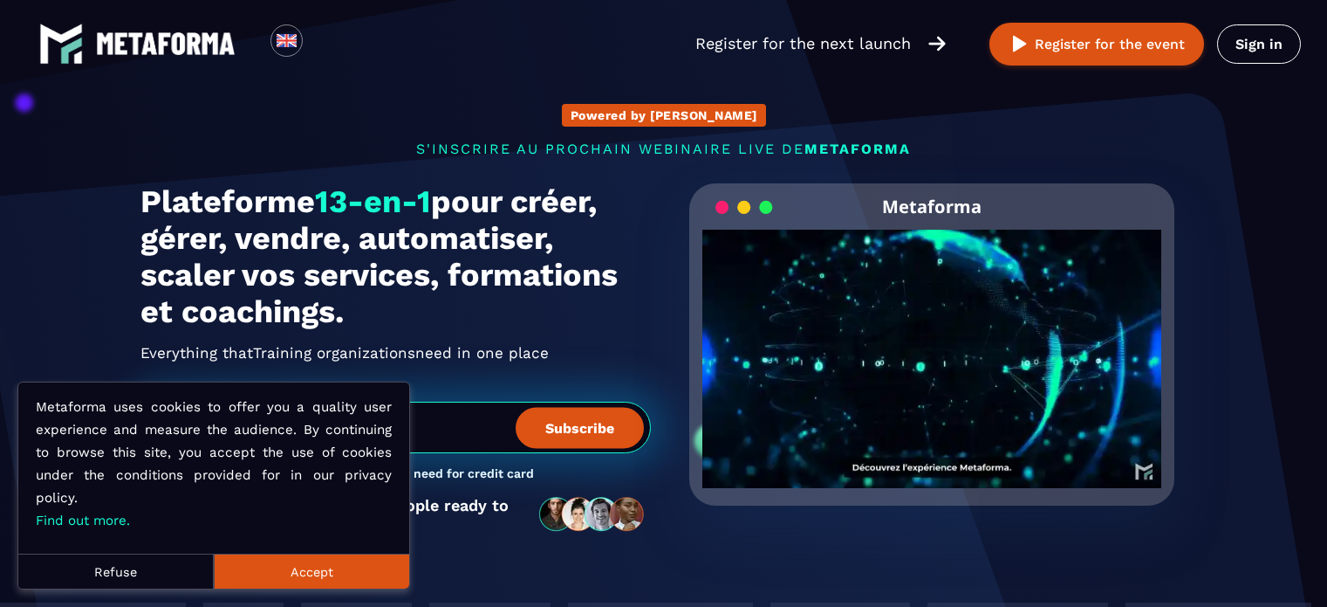 This screenshot has width=1327, height=607. Describe the element at coordinates (580, 427) in the screenshot. I see `button: Subscribe` at that location.